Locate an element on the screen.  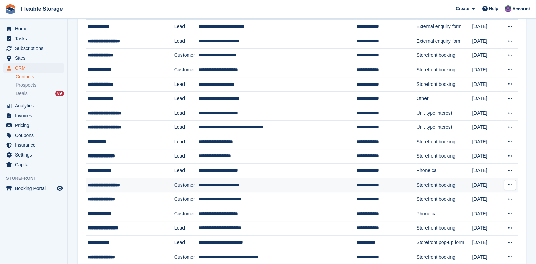
div: 89 is located at coordinates (60, 93).